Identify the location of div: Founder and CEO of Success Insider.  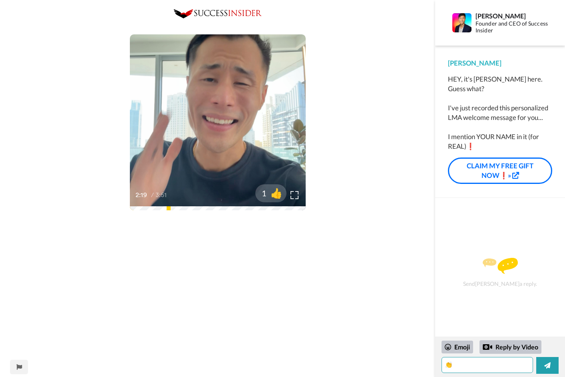
(513, 27).